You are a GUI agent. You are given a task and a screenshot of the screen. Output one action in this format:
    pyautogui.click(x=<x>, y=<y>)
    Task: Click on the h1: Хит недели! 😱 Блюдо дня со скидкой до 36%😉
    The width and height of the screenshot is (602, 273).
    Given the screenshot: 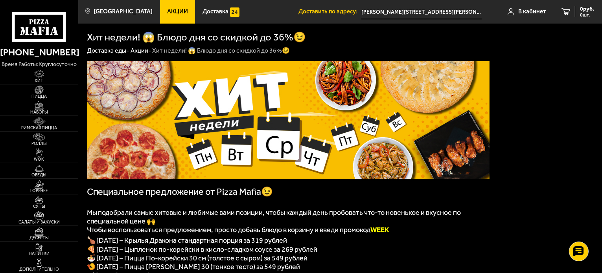 What is the action you would take?
    pyautogui.click(x=197, y=37)
    